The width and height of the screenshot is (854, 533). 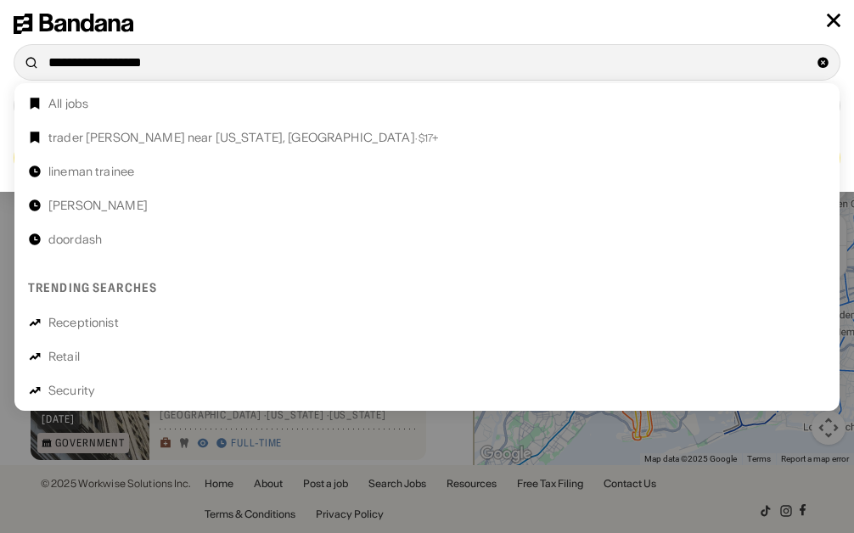 What do you see at coordinates (93, 288) in the screenshot?
I see `div: Trending searches` at bounding box center [93, 288].